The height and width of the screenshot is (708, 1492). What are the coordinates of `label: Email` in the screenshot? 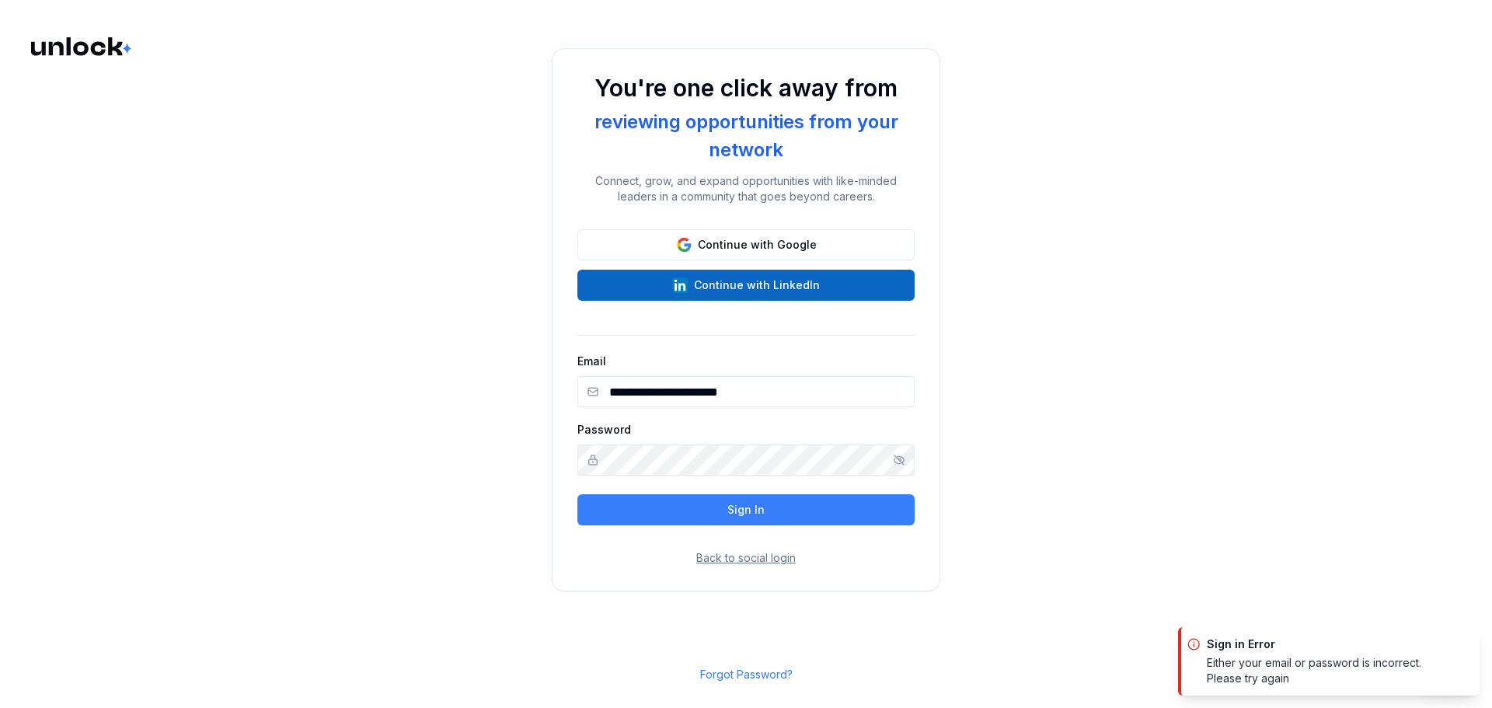 It's located at (591, 361).